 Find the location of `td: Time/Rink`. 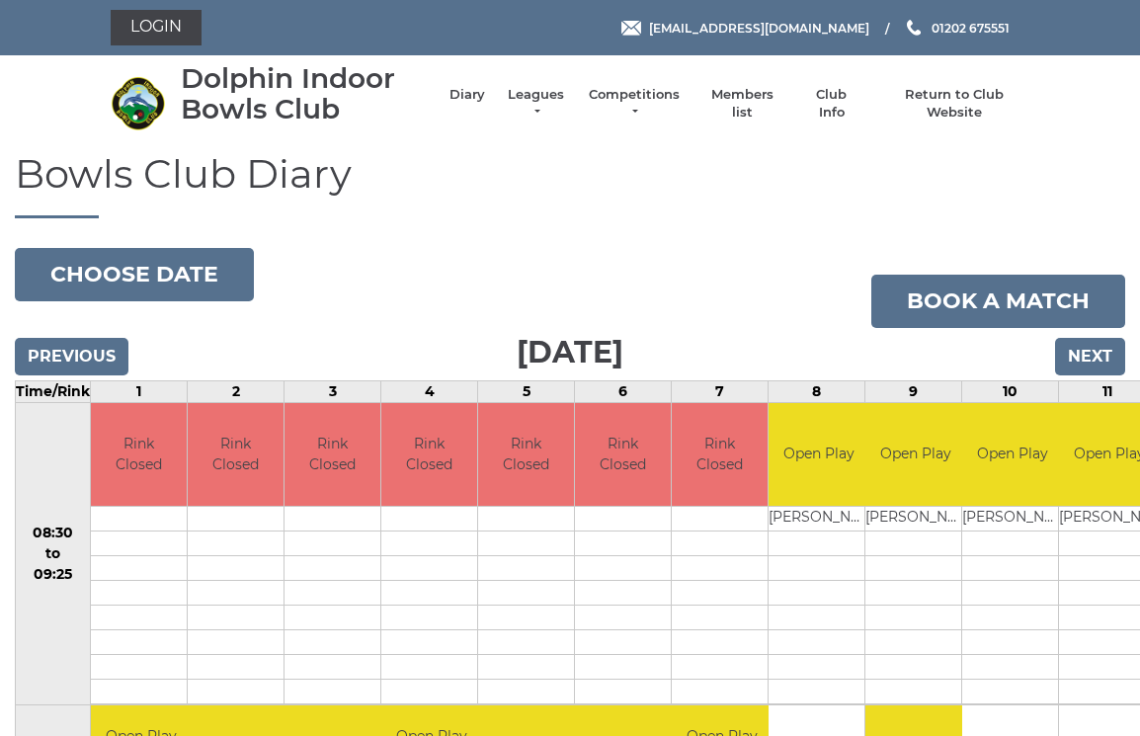

td: Time/Rink is located at coordinates (53, 391).